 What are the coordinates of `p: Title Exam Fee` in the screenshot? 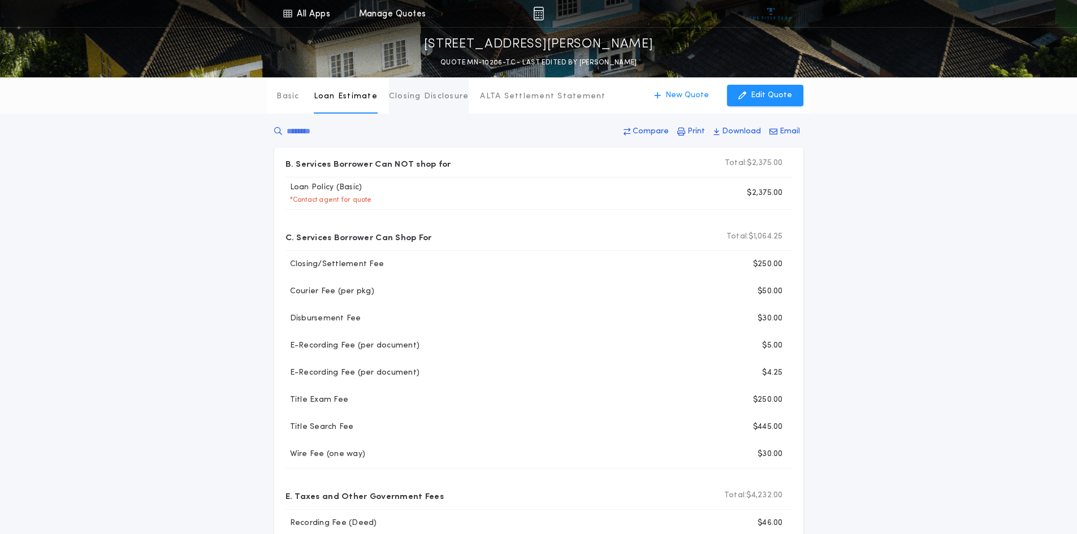 It's located at (317, 400).